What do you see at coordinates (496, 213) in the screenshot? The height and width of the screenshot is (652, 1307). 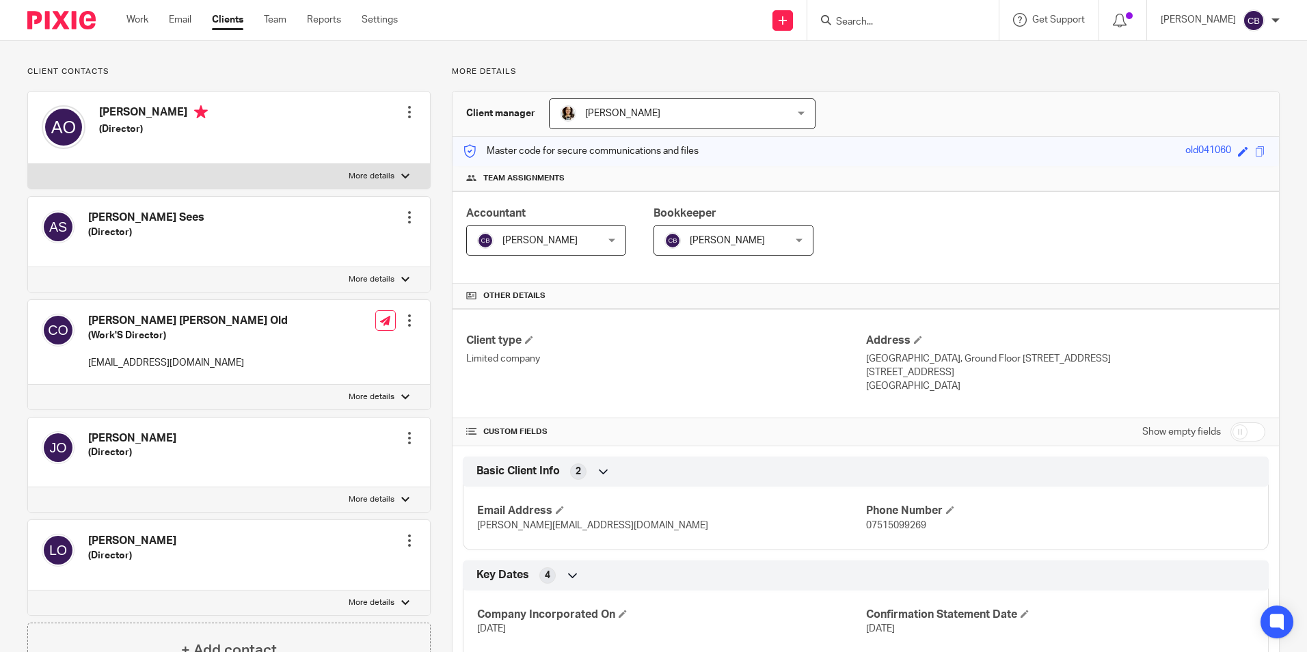 I see `span: Accountant` at bounding box center [496, 213].